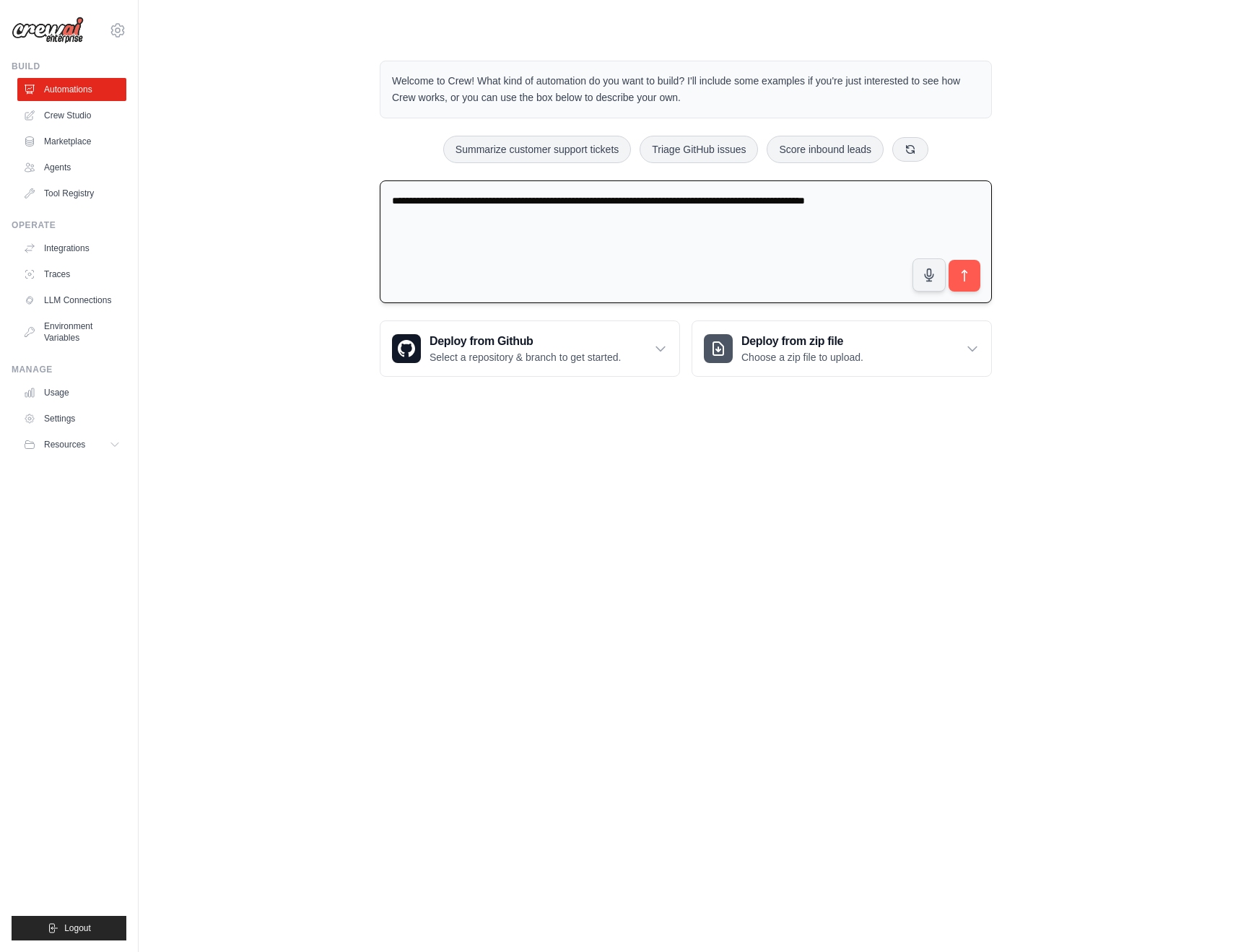 The height and width of the screenshot is (952, 1233). What do you see at coordinates (537, 149) in the screenshot?
I see `button: Summarize customer support tickets` at bounding box center [537, 149].